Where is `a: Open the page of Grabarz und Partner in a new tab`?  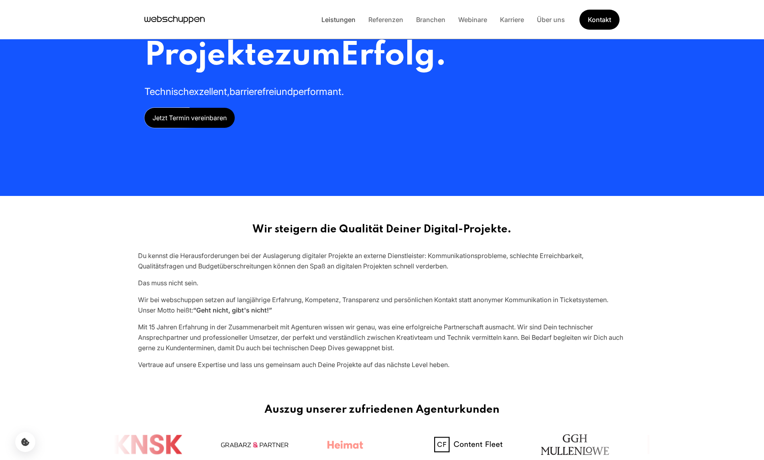 a: Open the page of Grabarz und Partner in a new tab is located at coordinates (255, 445).